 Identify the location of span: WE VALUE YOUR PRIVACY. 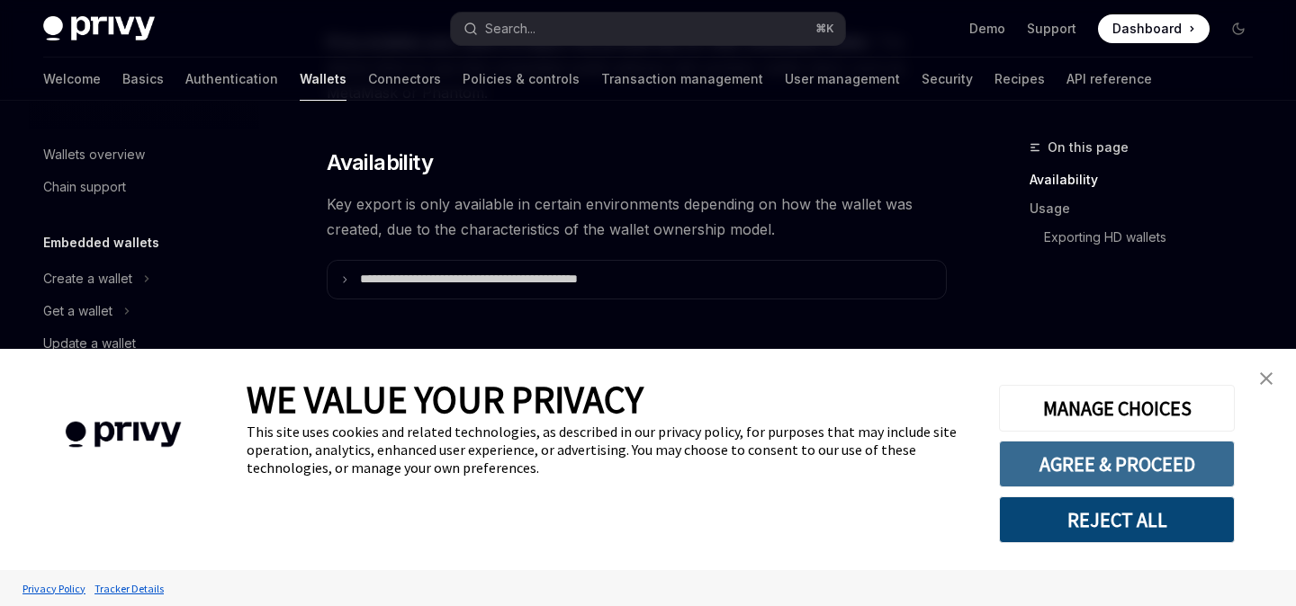
(445, 400).